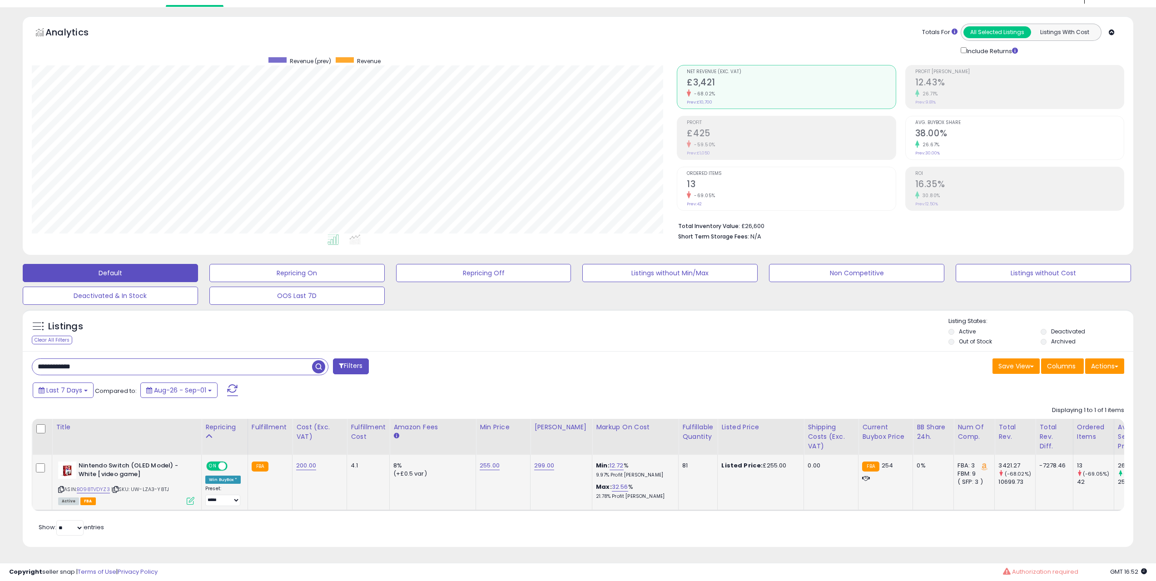 The height and width of the screenshot is (581, 1156). What do you see at coordinates (65, 327) in the screenshot?
I see `h5: Listings` at bounding box center [65, 327].